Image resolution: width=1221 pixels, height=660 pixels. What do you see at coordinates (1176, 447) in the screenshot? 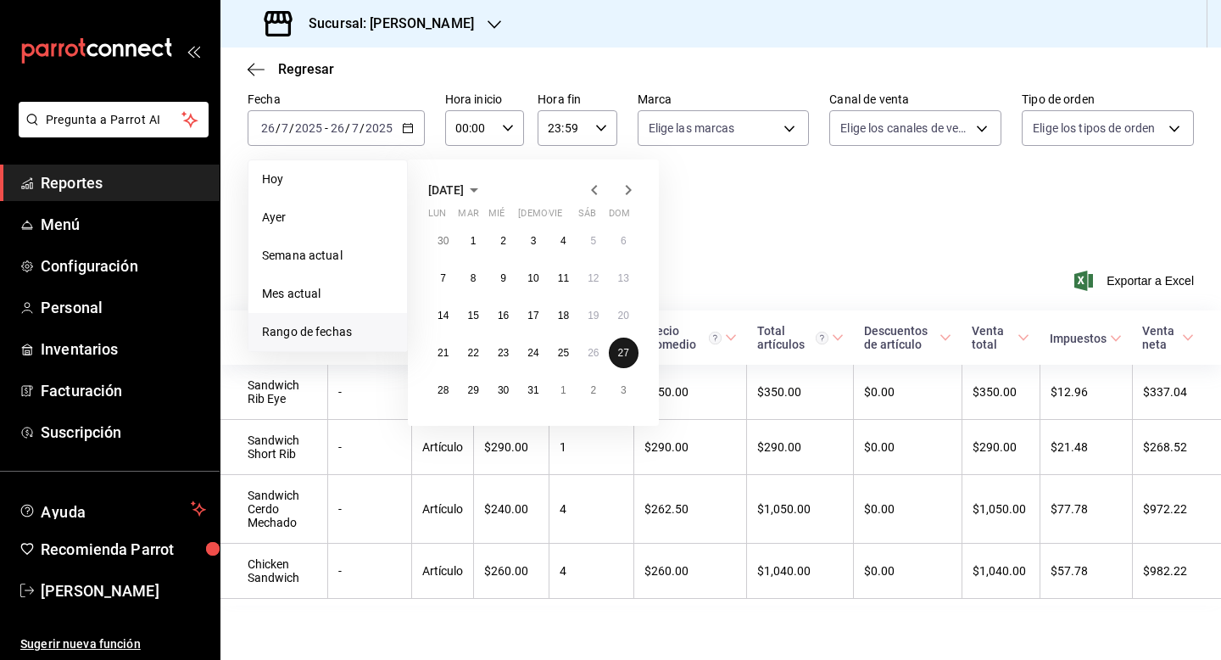
I see `td: $268.52` at bounding box center [1176, 447].